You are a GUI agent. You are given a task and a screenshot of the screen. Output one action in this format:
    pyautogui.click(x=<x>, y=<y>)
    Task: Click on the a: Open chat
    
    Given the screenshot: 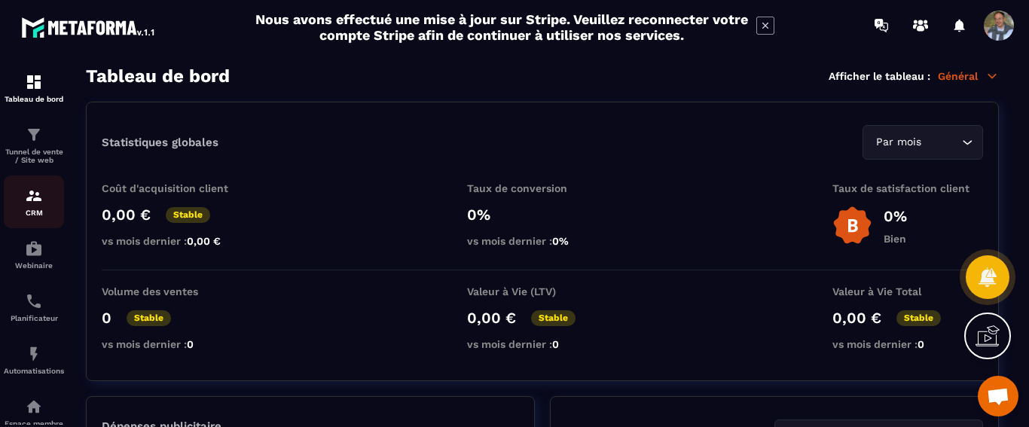 What is the action you would take?
    pyautogui.click(x=998, y=396)
    